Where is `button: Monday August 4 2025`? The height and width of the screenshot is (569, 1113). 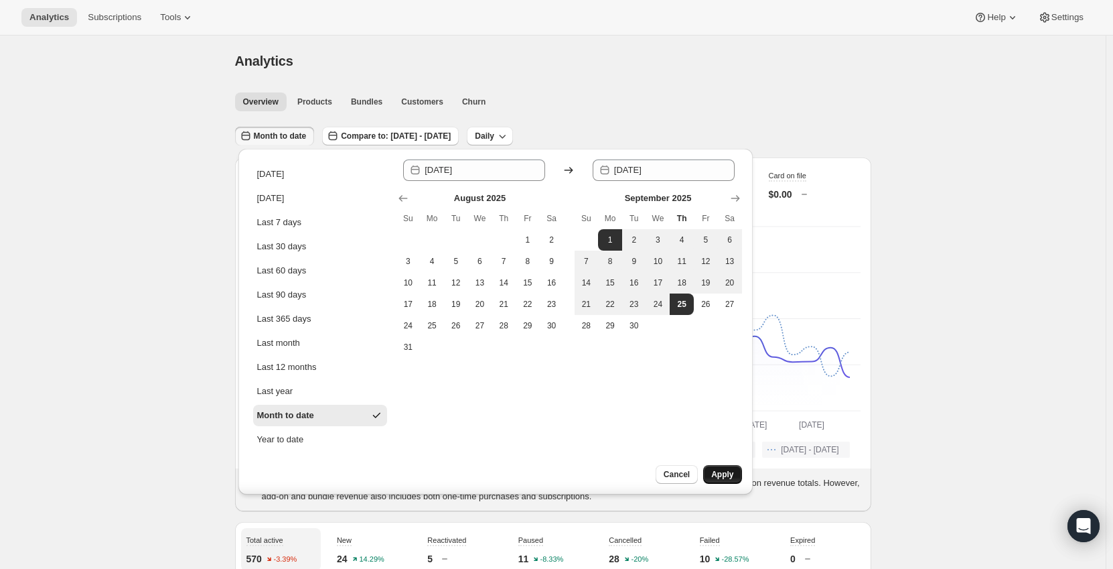
button: Monday August 4 2025 is located at coordinates (432, 261).